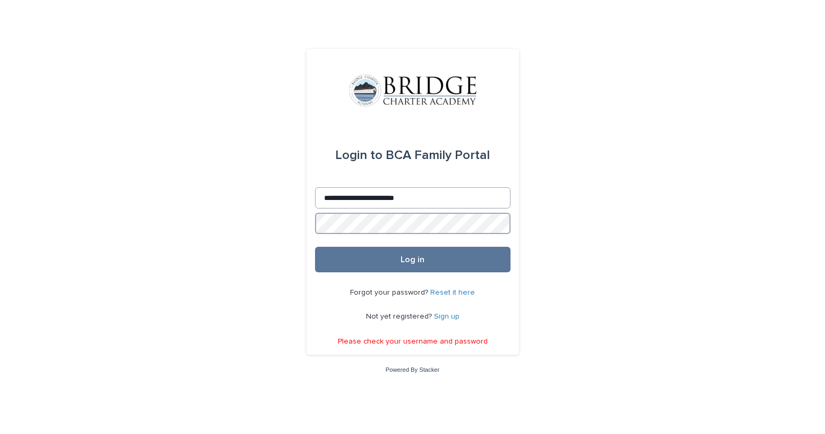 The width and height of the screenshot is (825, 434). What do you see at coordinates (412, 155) in the screenshot?
I see `div: BCA Family Portal` at bounding box center [412, 155].